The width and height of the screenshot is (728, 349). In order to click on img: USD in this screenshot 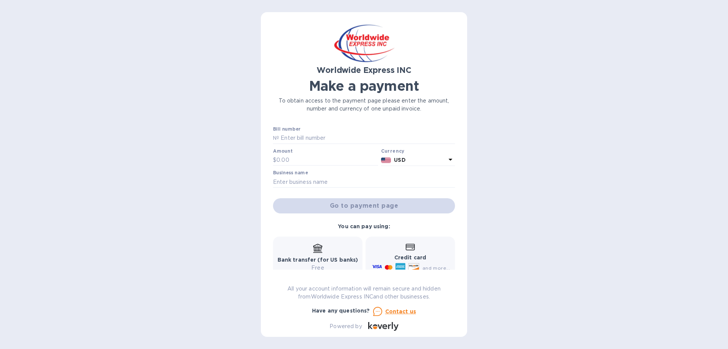, I will do `click(386, 160)`.